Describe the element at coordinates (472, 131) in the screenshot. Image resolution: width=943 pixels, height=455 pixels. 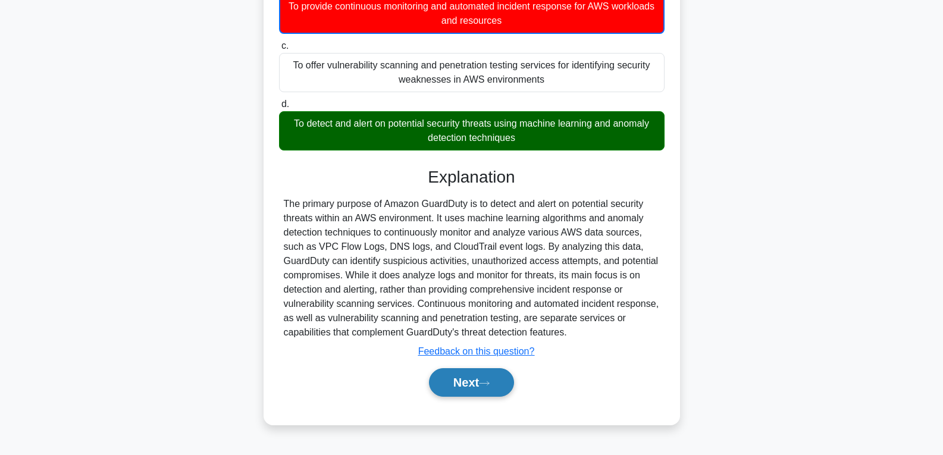
I see `div: To detect and alert on potential security threats using machine learning and anomaly detection te...` at that location.